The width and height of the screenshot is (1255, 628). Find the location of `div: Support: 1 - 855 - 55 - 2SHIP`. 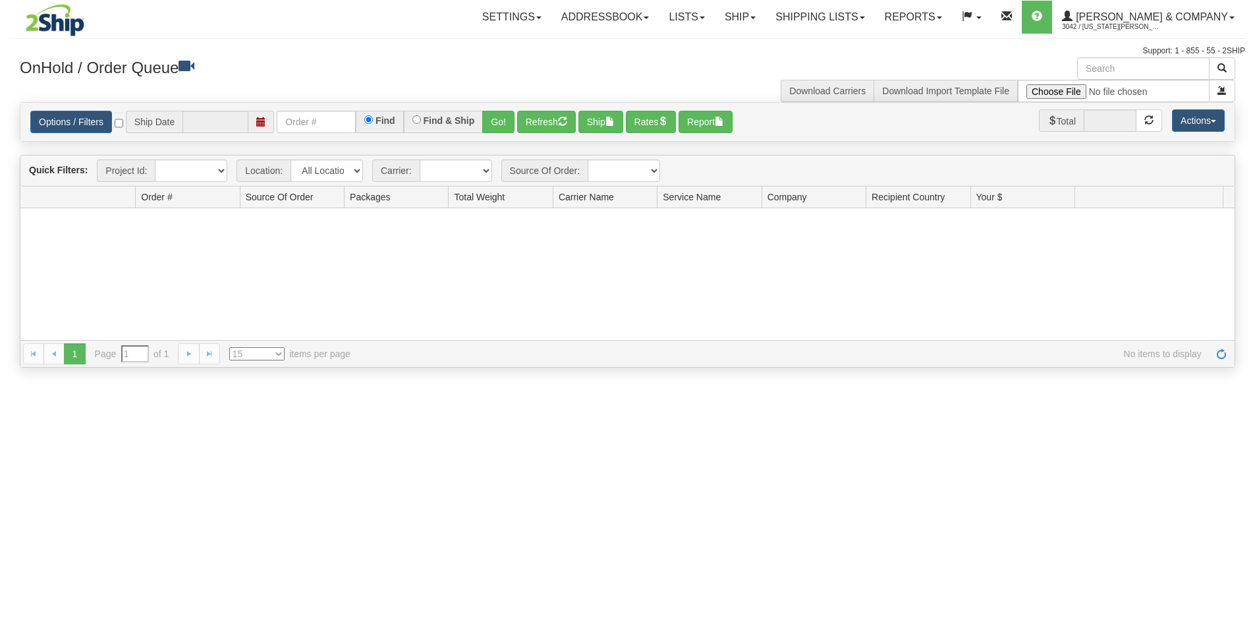

div: Support: 1 - 855 - 55 - 2SHIP is located at coordinates (627, 51).